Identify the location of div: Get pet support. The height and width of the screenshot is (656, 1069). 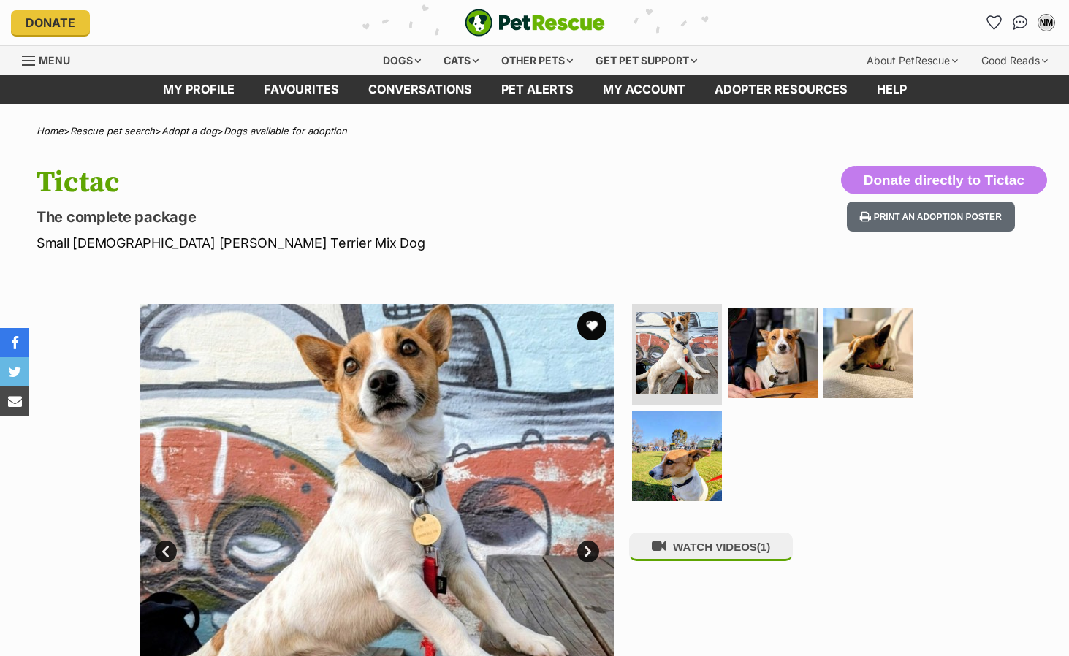
(646, 61).